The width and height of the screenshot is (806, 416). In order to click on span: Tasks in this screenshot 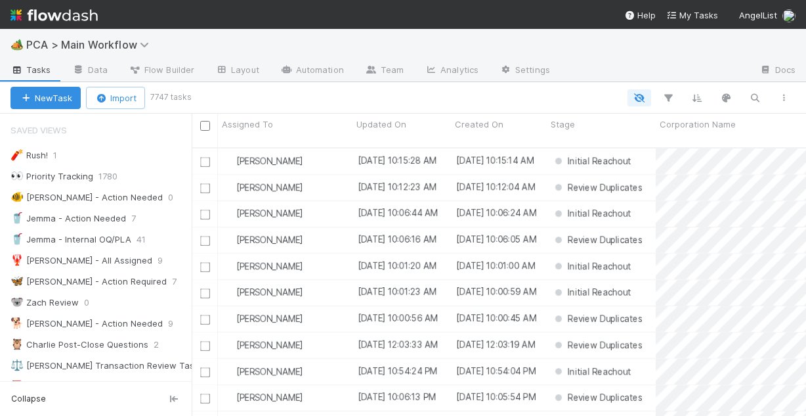, I will do `click(31, 70)`.